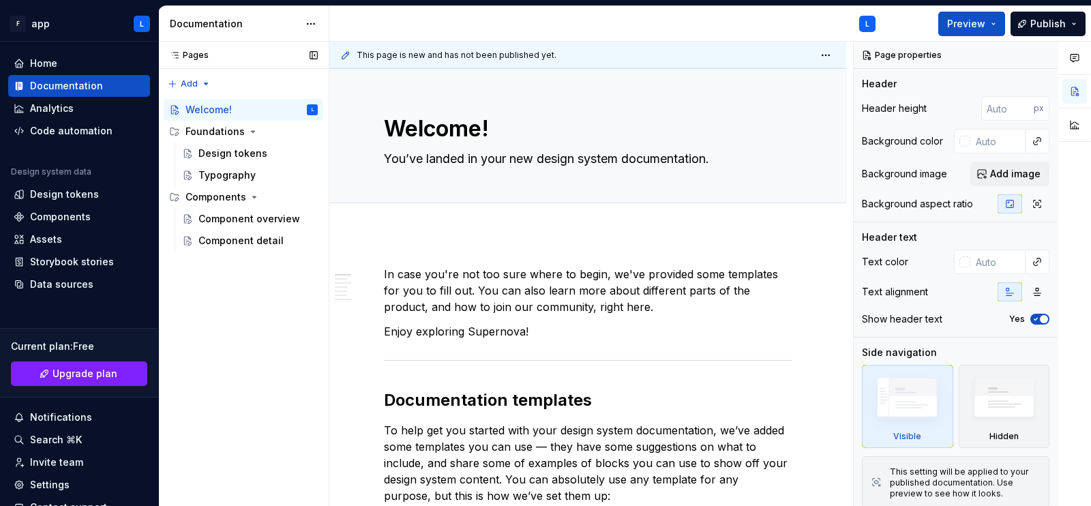  I want to click on div: Header text, so click(889, 237).